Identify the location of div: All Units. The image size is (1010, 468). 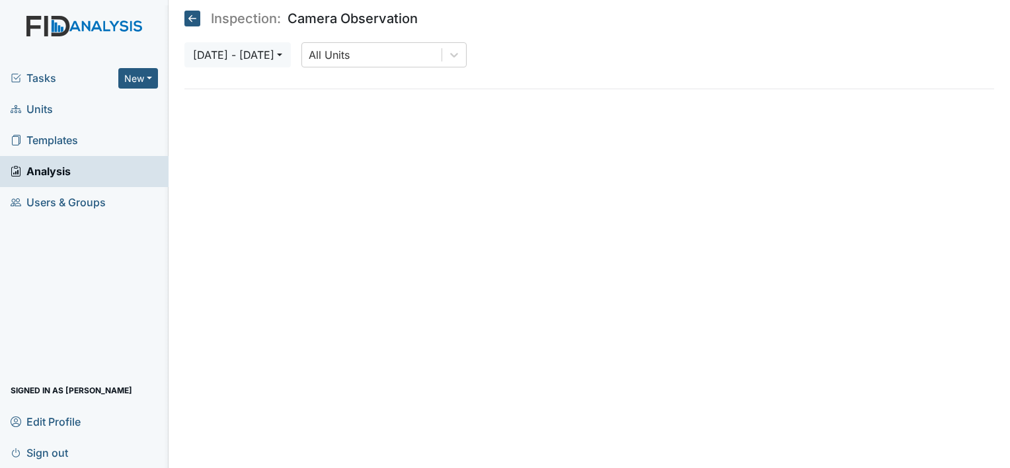
(329, 55).